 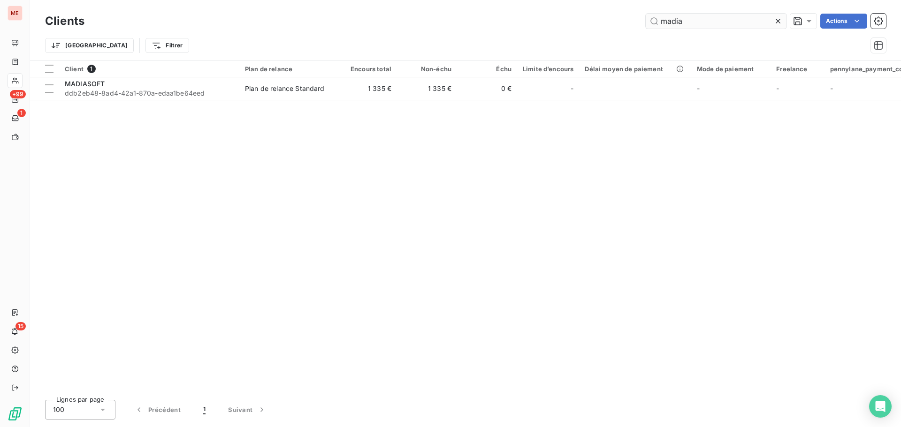 I want to click on span: 100, so click(x=59, y=410).